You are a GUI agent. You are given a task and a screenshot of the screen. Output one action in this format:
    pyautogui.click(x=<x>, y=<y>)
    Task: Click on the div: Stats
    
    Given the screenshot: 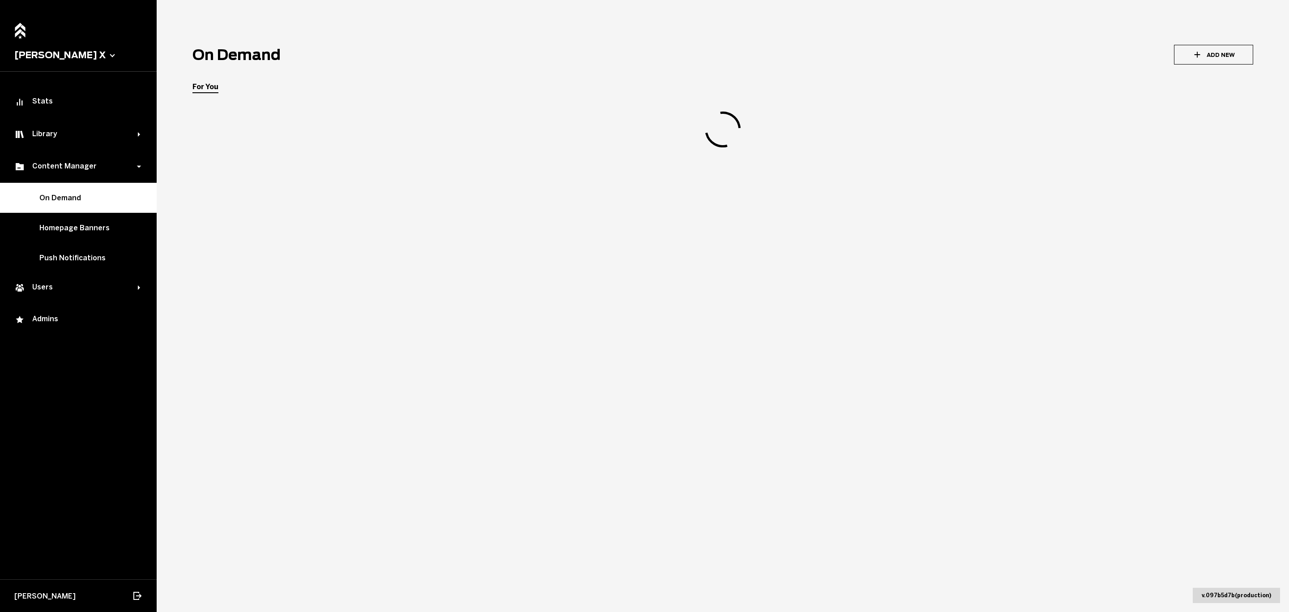 What is the action you would take?
    pyautogui.click(x=78, y=102)
    